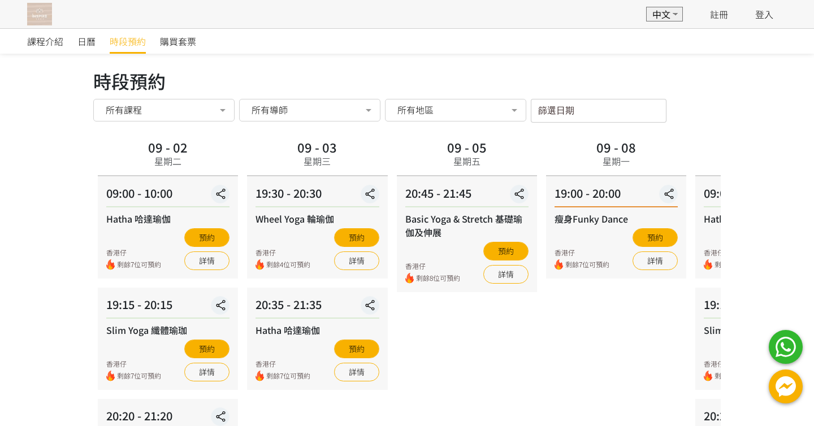 This screenshot has width=814, height=426. What do you see at coordinates (317, 161) in the screenshot?
I see `div: 星期三` at bounding box center [317, 161].